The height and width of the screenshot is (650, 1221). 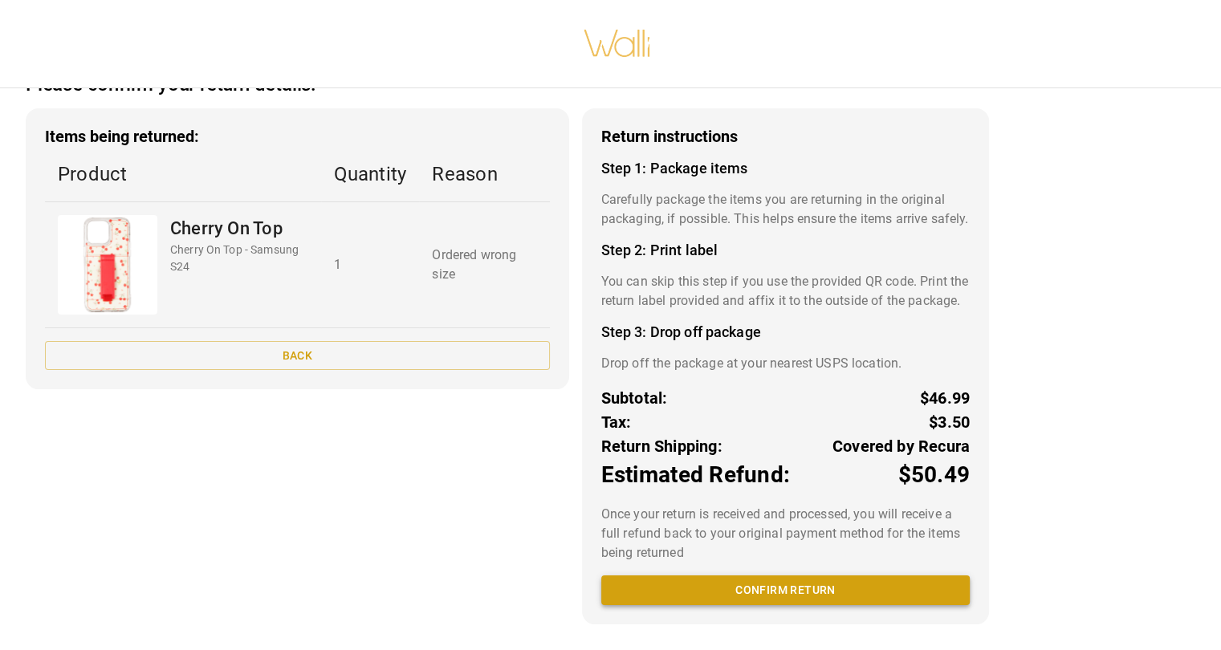 I want to click on h4: Step 1: Package items, so click(x=785, y=169).